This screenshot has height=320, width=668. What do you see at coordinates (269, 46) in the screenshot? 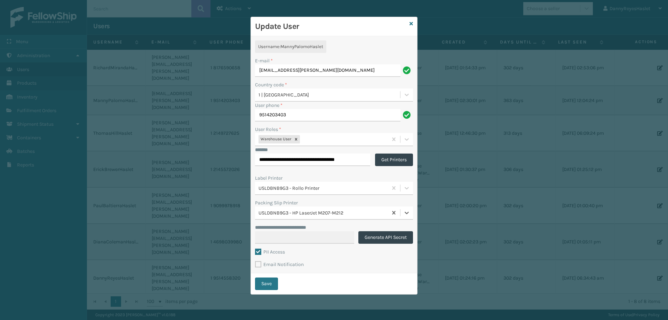
I see `span: Username :` at bounding box center [269, 46].